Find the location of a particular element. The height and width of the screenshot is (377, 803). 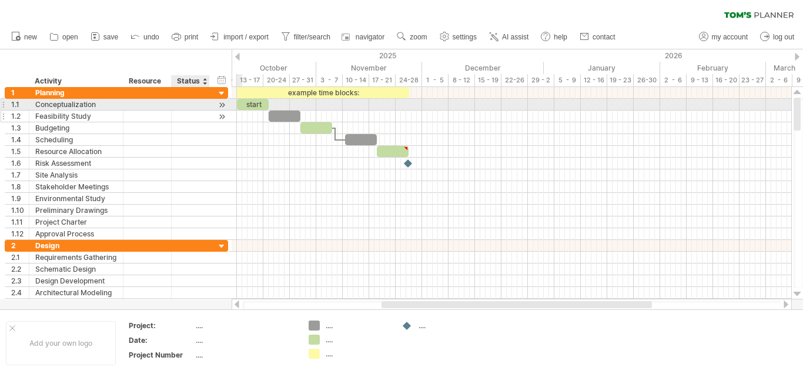

div: 1.12 is located at coordinates (20, 233).